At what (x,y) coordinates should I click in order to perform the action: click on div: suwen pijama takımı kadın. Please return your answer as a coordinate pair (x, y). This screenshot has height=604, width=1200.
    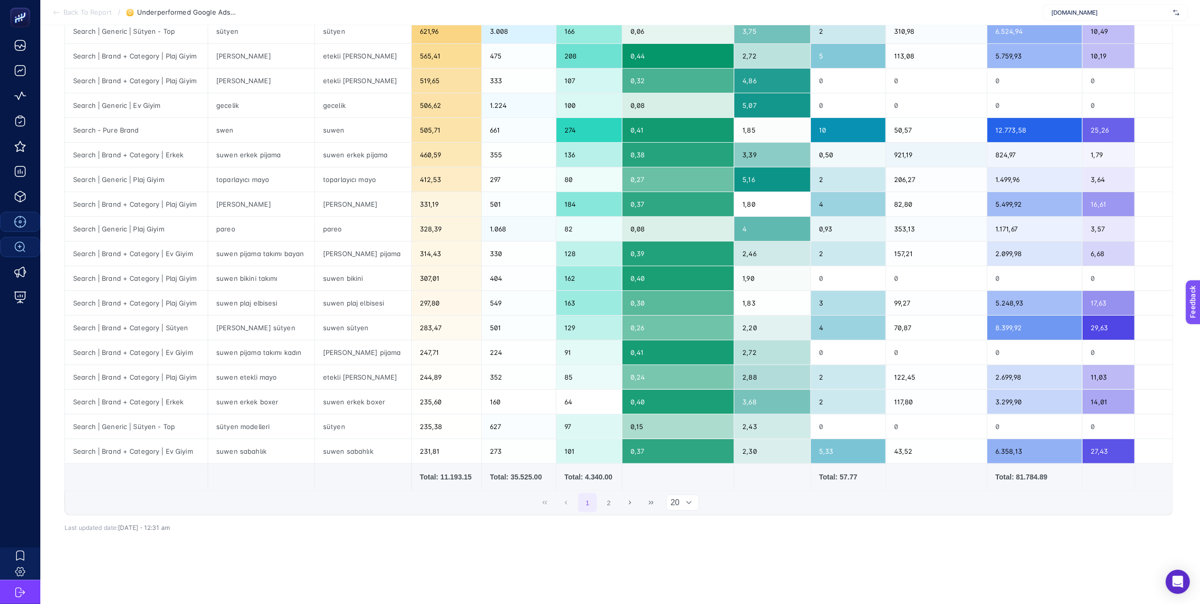
    Looking at the image, I should click on (261, 352).